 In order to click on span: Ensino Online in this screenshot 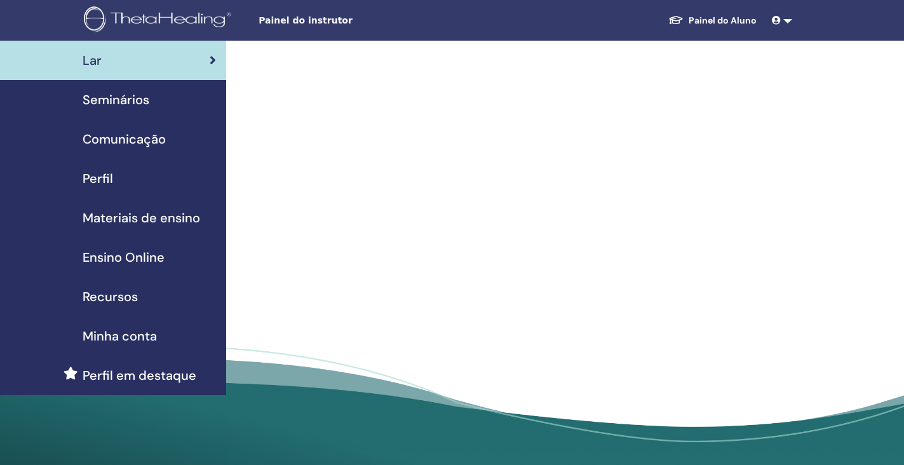, I will do `click(123, 257)`.